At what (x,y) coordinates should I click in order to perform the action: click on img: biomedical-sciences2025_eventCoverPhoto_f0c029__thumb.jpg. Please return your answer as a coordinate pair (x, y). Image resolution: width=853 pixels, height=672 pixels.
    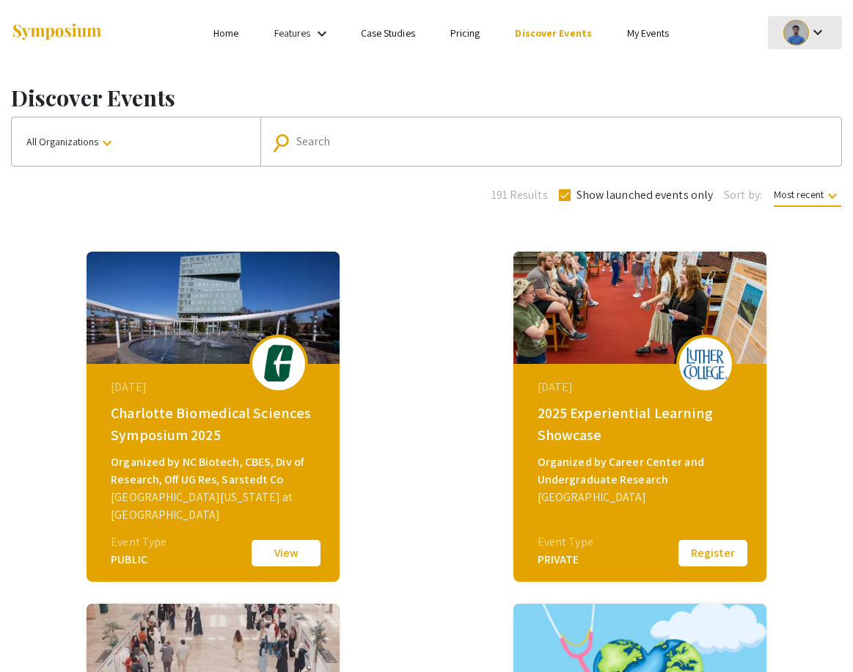
    Looking at the image, I should click on (213, 307).